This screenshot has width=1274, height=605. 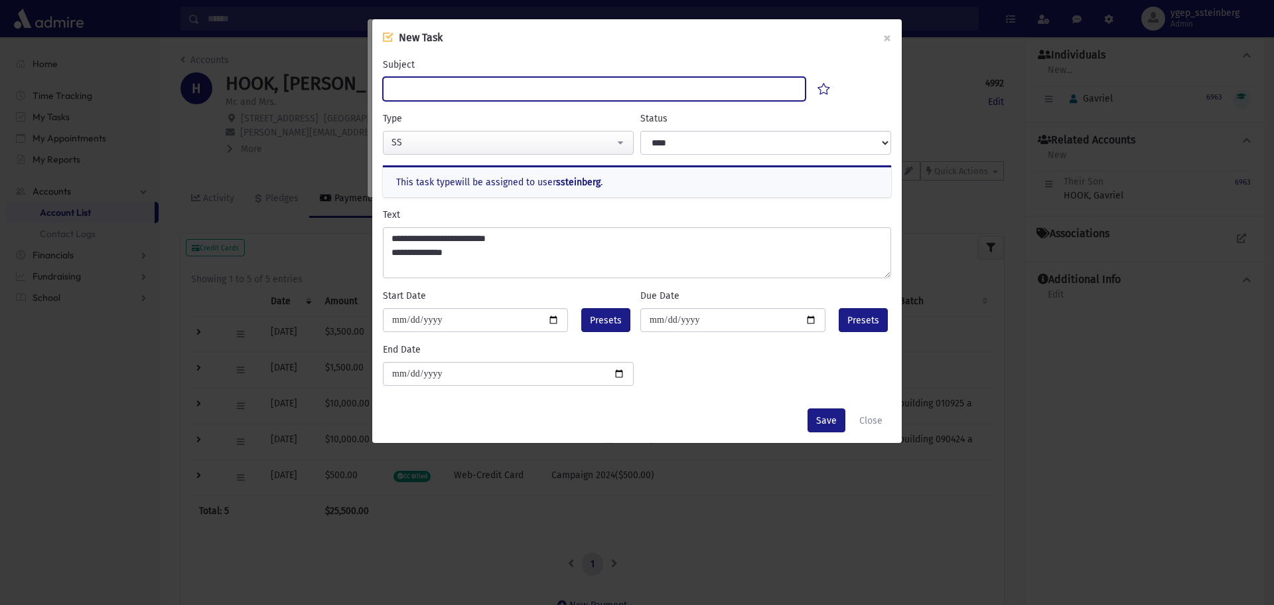 I want to click on label: Type, so click(x=392, y=118).